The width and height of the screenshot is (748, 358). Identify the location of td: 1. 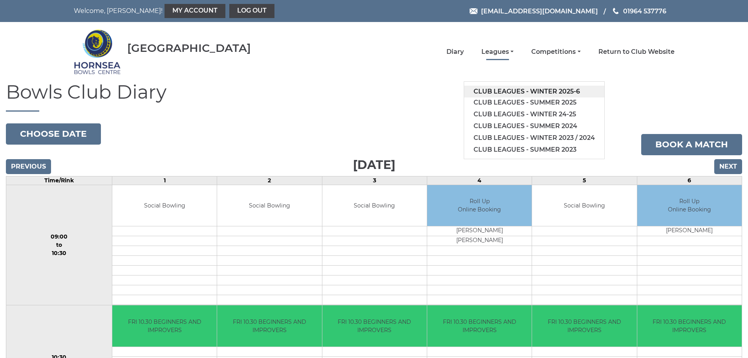
(164, 180).